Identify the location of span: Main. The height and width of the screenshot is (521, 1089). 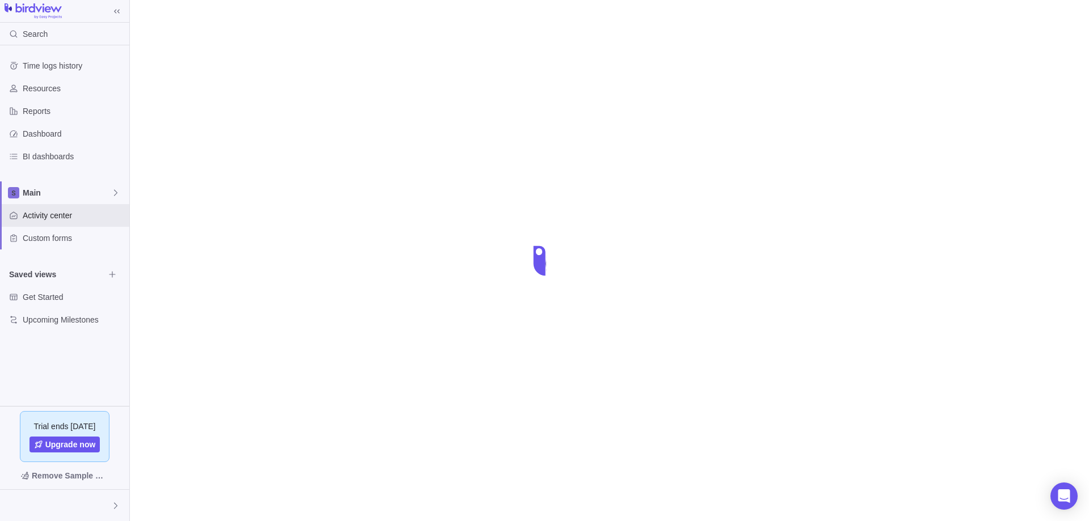
(67, 193).